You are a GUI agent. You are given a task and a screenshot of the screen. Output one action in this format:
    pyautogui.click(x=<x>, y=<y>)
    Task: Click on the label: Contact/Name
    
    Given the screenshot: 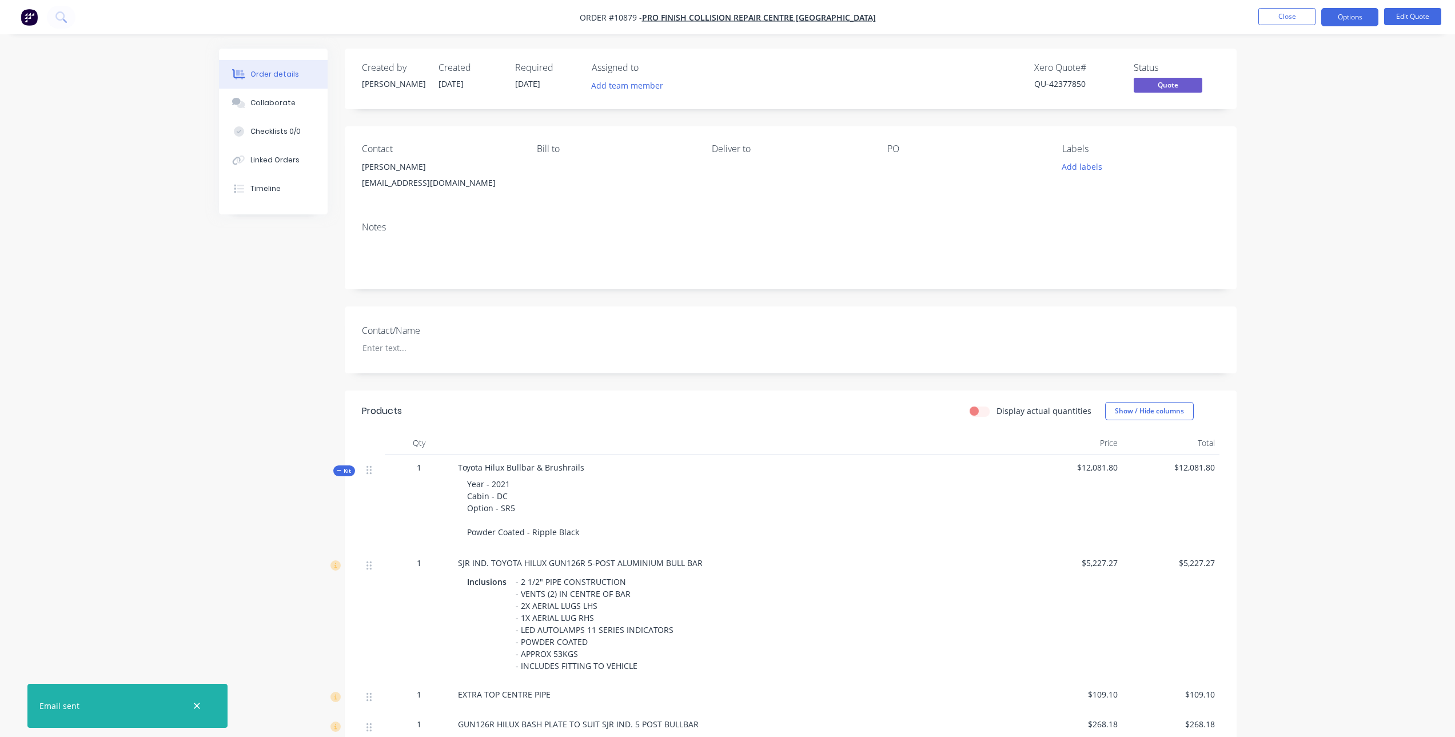 What is the action you would take?
    pyautogui.click(x=433, y=330)
    